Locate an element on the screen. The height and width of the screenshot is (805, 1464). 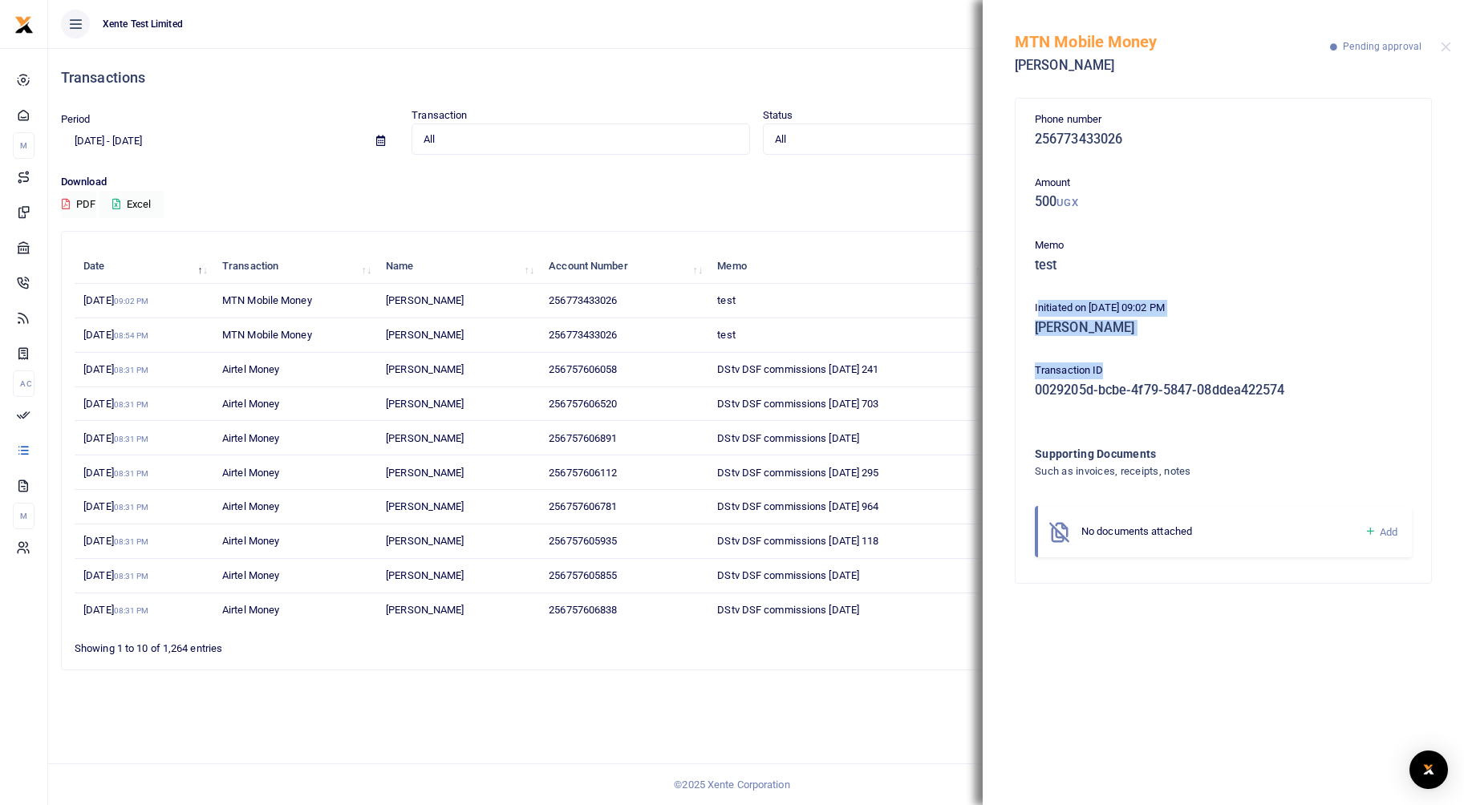
h4: Transactions is located at coordinates (756, 78).